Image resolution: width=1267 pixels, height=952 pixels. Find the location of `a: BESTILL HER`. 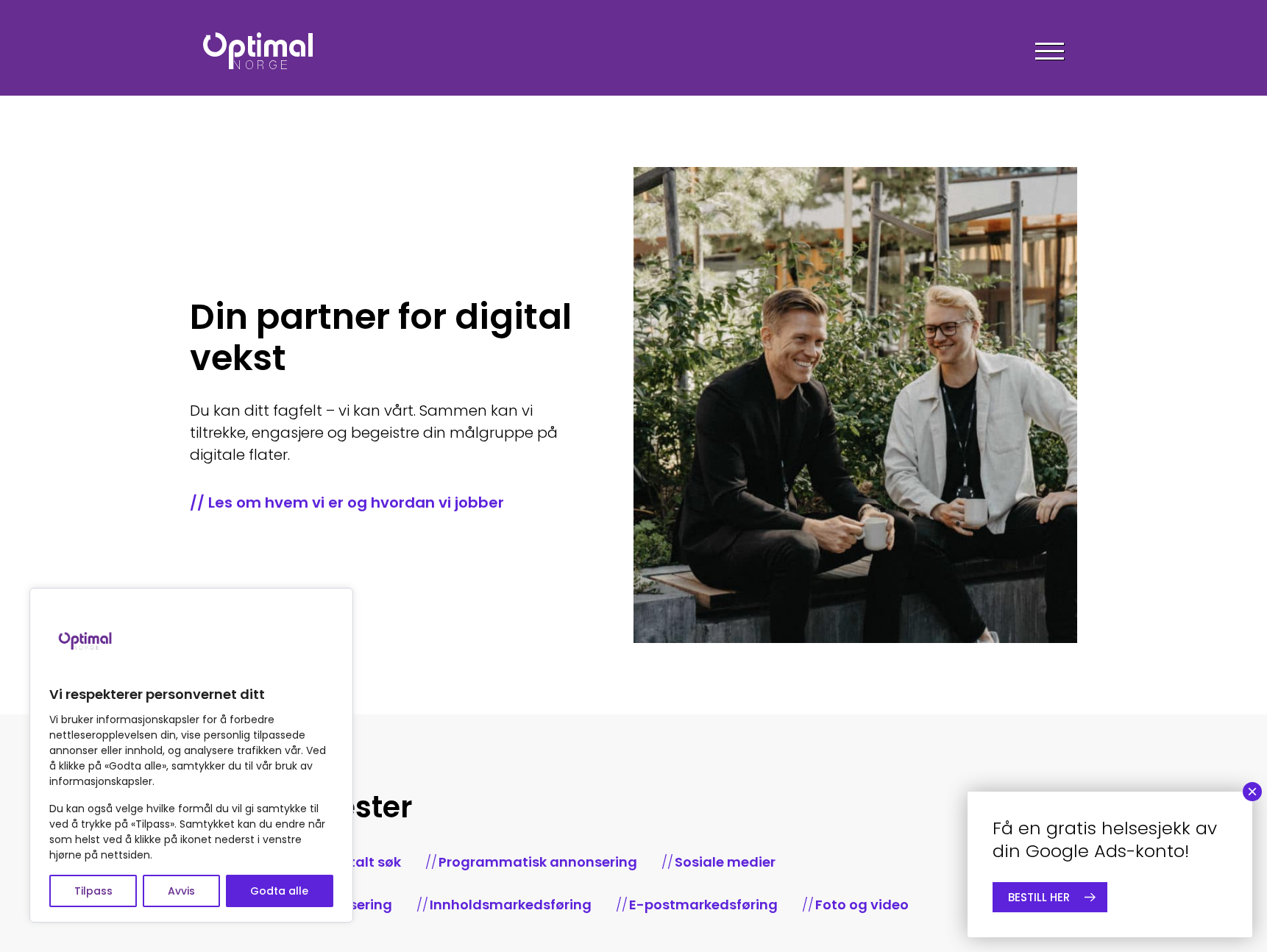

a: BESTILL HER is located at coordinates (1050, 896).